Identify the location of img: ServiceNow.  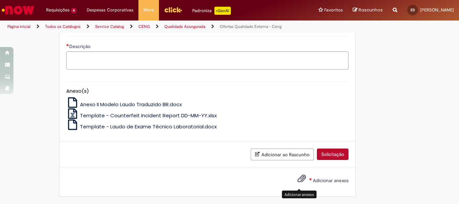
(18, 10).